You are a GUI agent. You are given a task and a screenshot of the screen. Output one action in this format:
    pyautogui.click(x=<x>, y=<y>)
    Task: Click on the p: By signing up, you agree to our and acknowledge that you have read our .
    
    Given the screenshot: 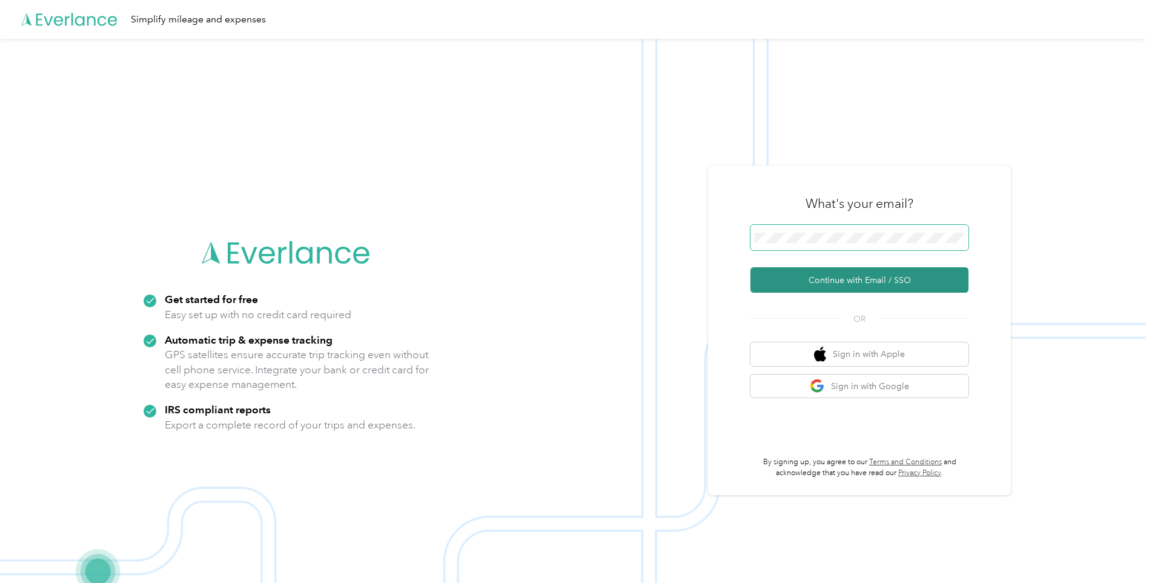 What is the action you would take?
    pyautogui.click(x=859, y=467)
    